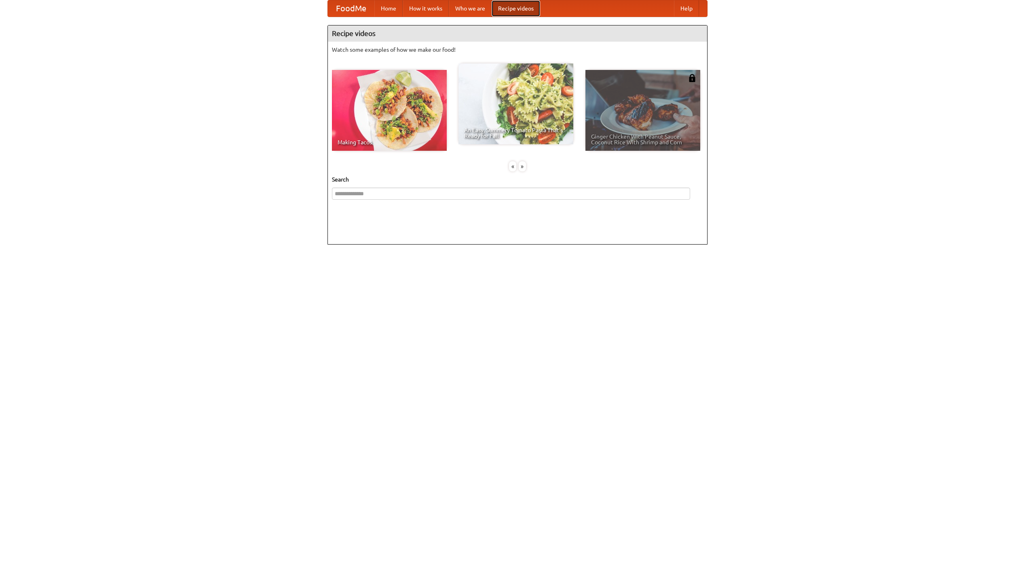 Image resolution: width=1035 pixels, height=572 pixels. I want to click on a: Help, so click(687, 8).